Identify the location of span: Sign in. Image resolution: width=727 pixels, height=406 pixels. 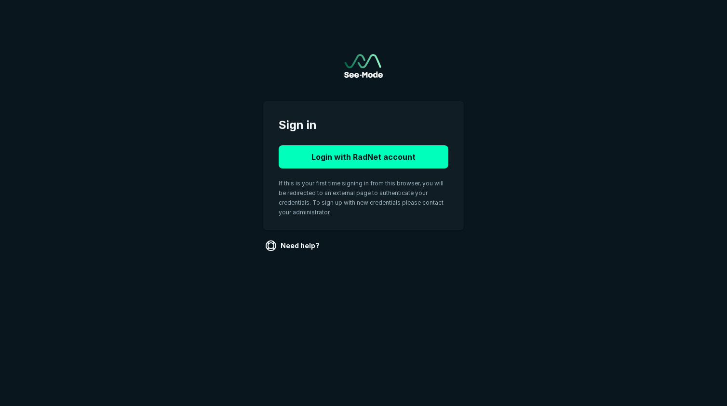
(364, 125).